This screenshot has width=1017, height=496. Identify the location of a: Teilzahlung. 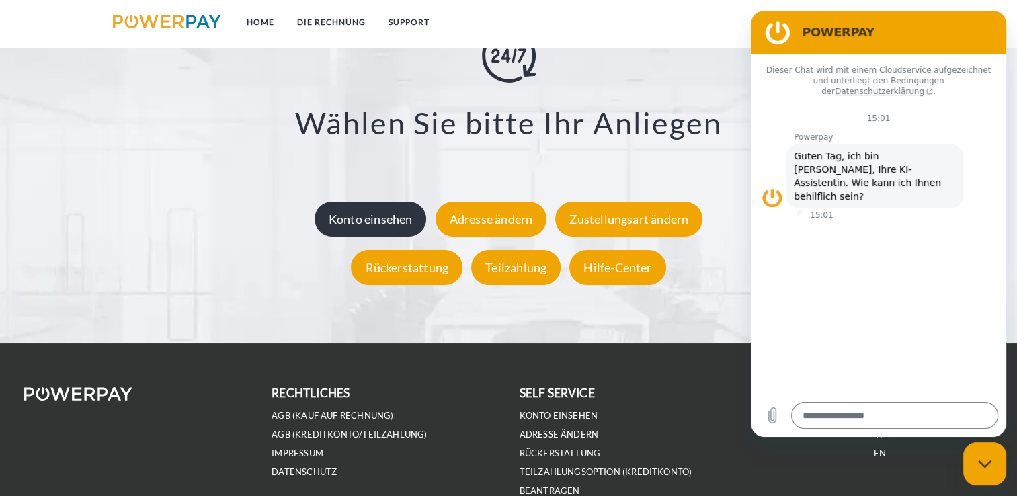
(516, 268).